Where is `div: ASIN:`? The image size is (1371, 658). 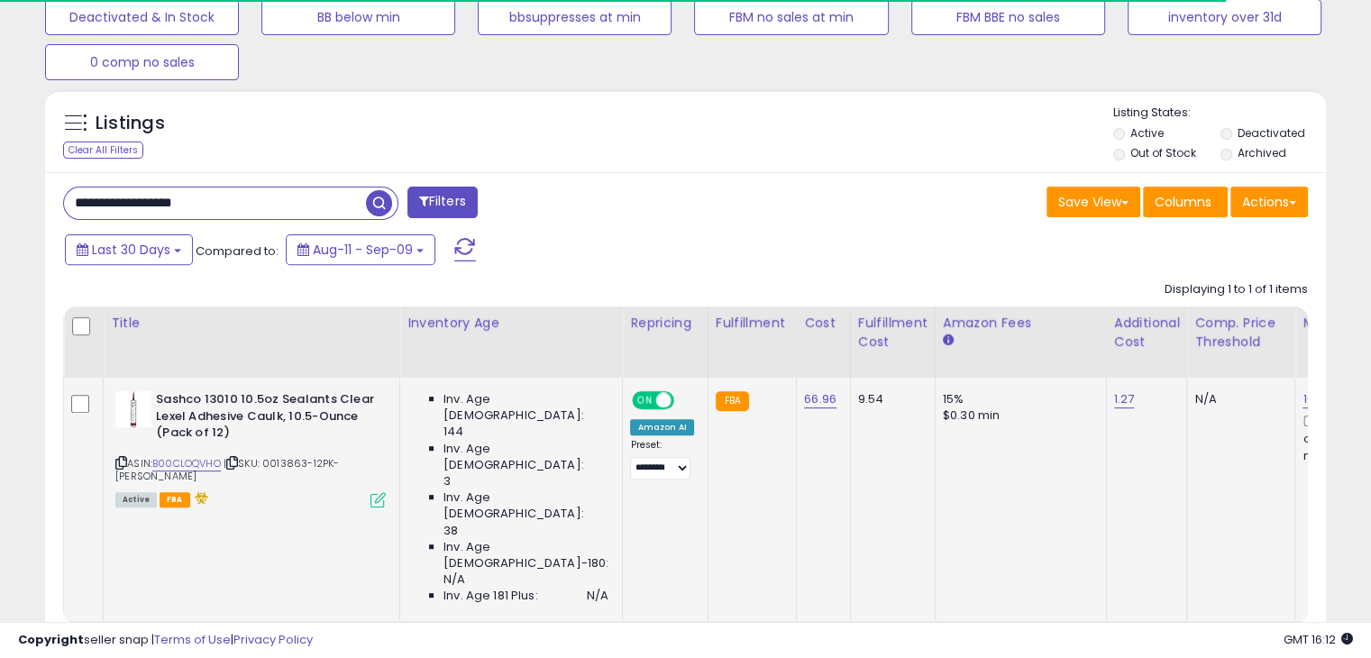 div: ASIN: is located at coordinates (251, 448).